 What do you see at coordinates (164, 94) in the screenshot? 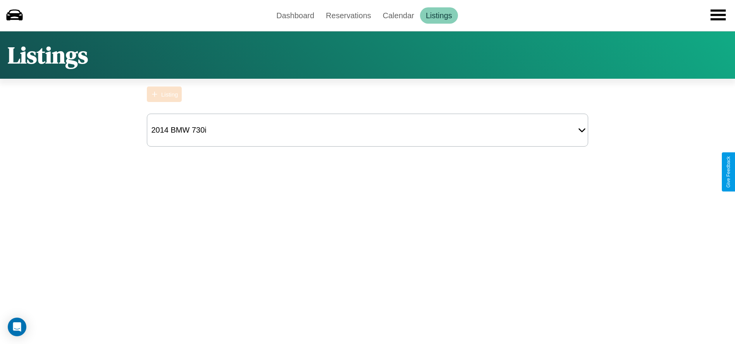
I see `button: Listing` at bounding box center [164, 94].